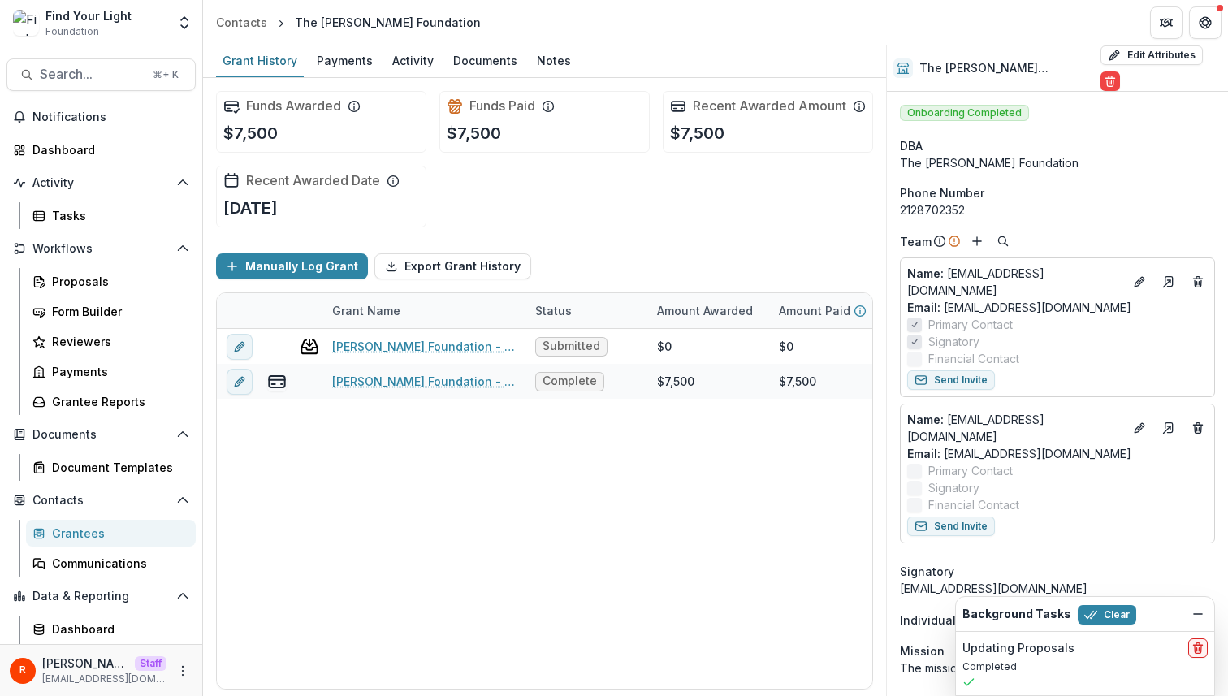 This screenshot has height=696, width=1228. I want to click on button: Partners, so click(1166, 23).